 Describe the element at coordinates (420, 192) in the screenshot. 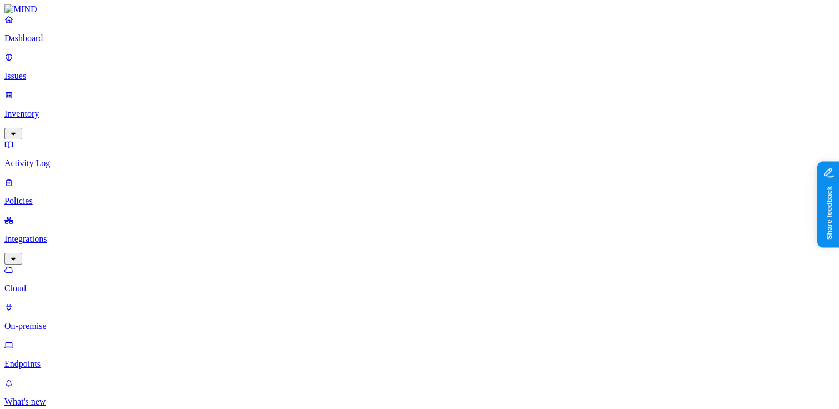

I see `a: Policies` at that location.